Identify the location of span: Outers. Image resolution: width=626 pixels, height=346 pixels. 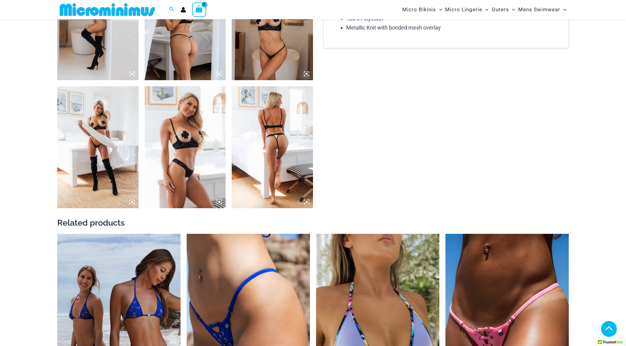
(500, 9).